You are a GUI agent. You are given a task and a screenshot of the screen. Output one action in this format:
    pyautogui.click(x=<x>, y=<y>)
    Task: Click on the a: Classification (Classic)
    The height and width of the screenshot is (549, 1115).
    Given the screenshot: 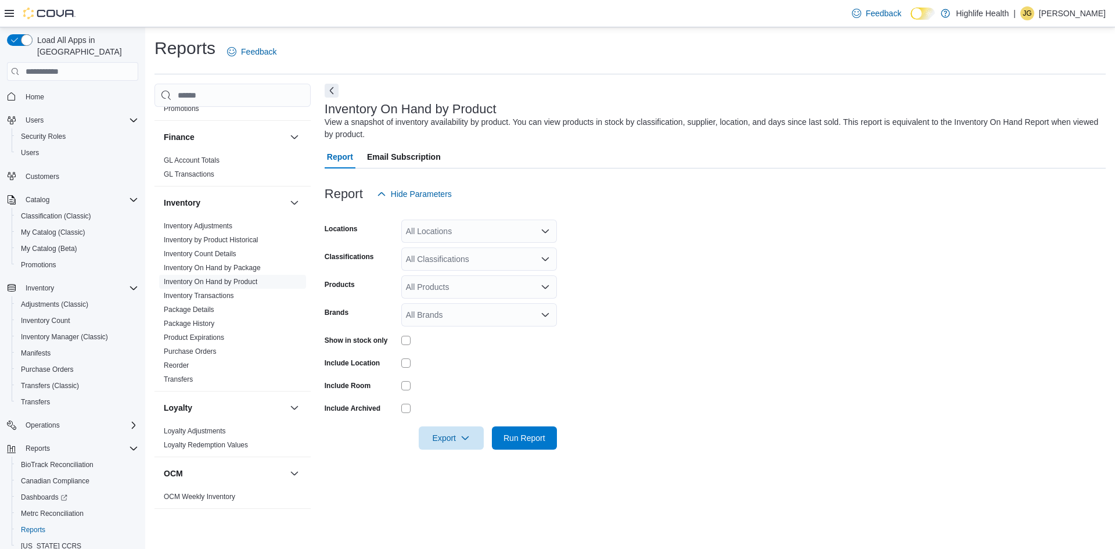 What is the action you would take?
    pyautogui.click(x=56, y=216)
    